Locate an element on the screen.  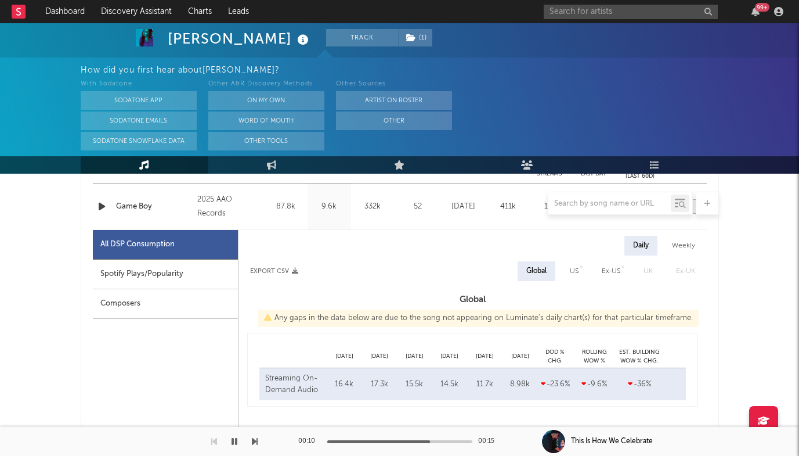
div: 8.98k is located at coordinates (520, 384).